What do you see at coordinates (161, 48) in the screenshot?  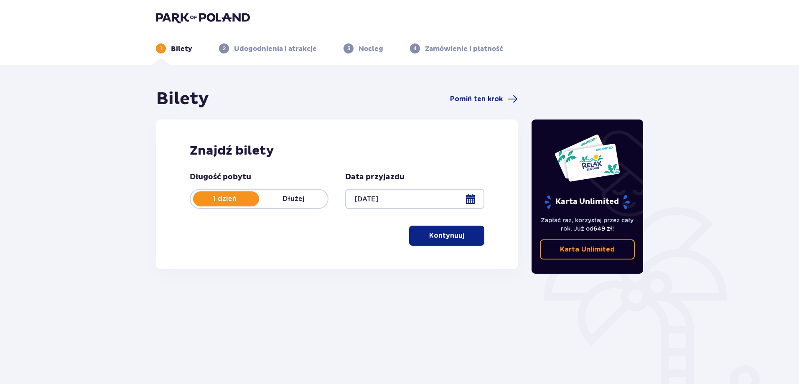 I see `p: 1` at bounding box center [161, 48].